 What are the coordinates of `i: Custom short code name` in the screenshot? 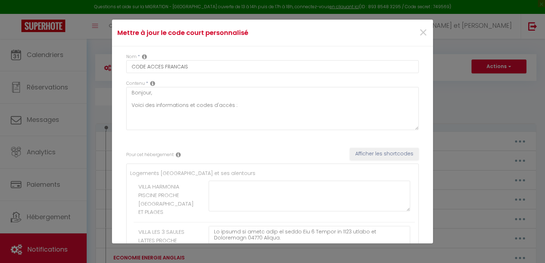 It's located at (144, 57).